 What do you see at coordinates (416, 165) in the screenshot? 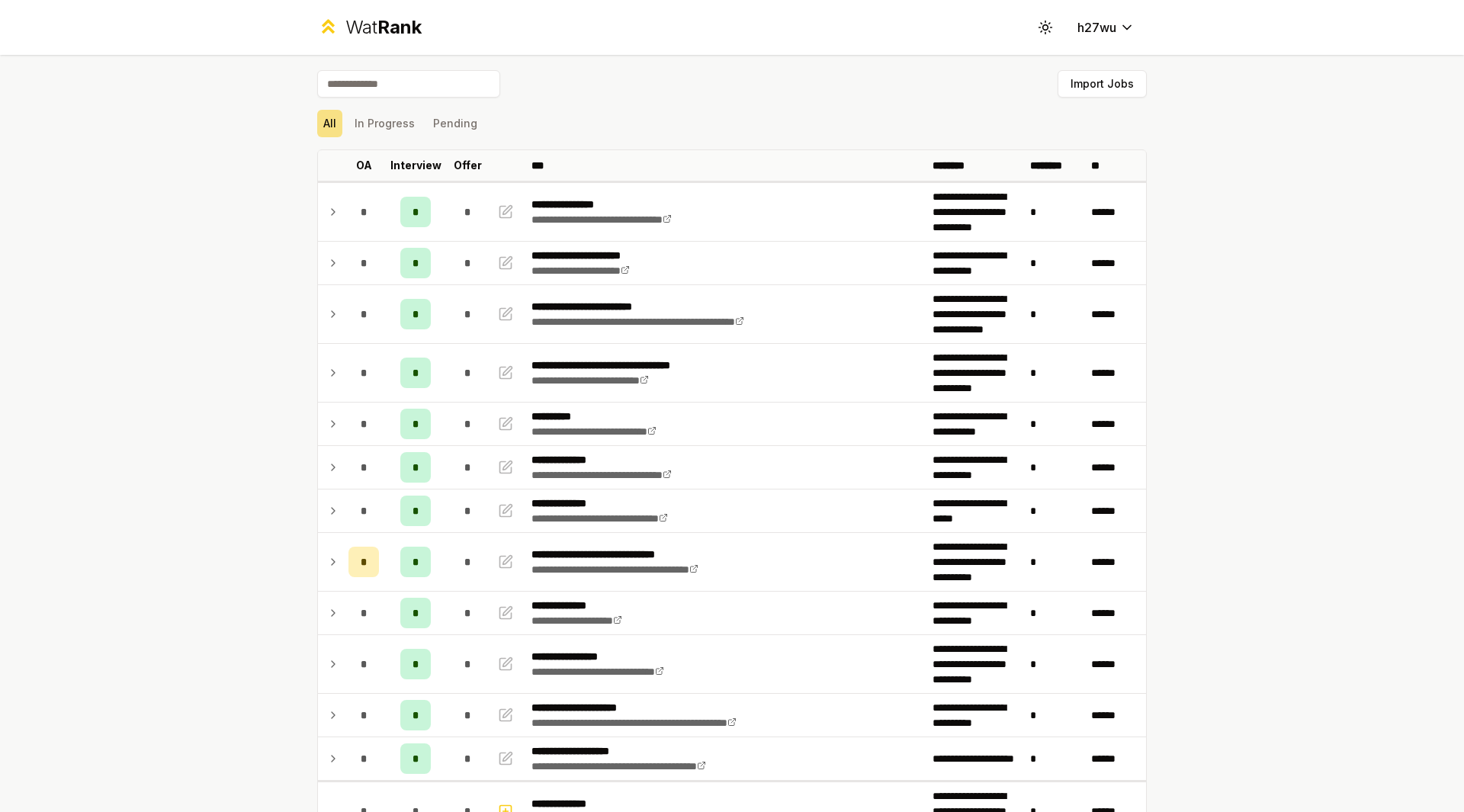
I see `p: Interview` at bounding box center [416, 165].